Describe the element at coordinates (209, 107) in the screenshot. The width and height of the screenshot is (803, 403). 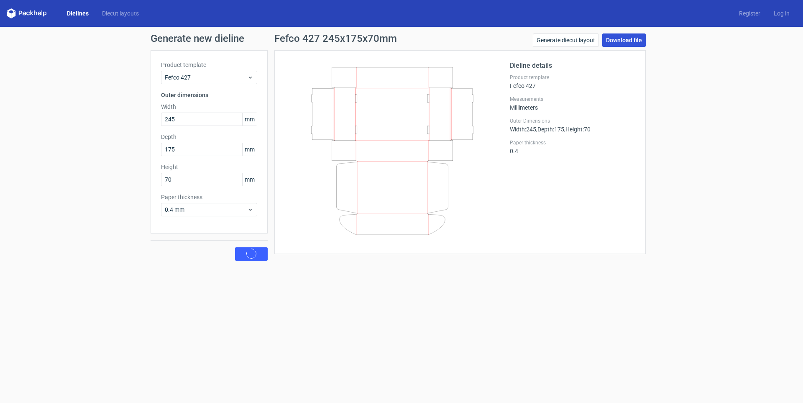
I see `label: Width` at that location.